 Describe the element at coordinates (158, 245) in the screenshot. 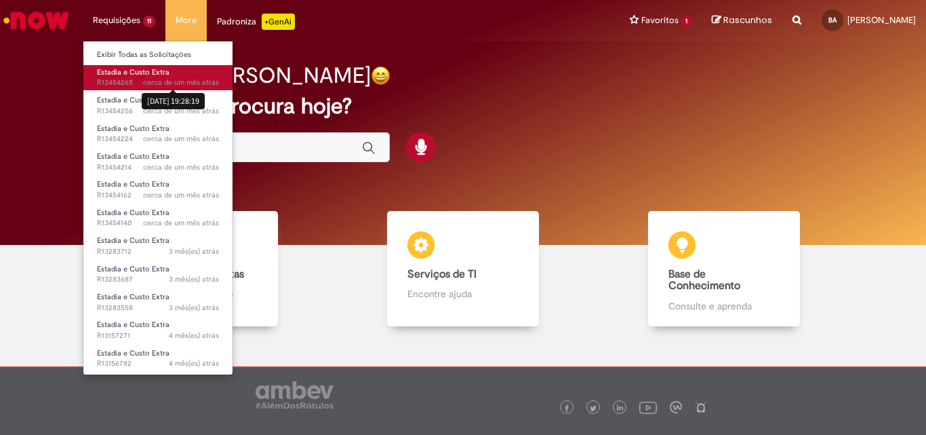

I see `a: Aberto R13283712 : Estadia e Custo Extra` at that location.